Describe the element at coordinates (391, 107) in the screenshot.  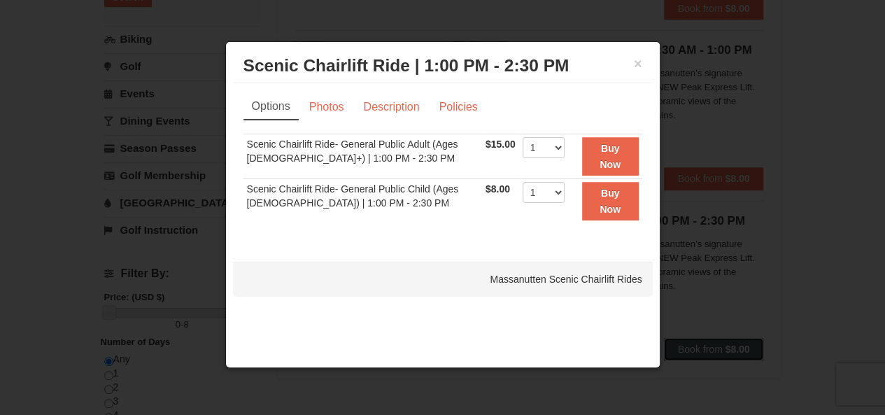
I see `a: Description` at that location.